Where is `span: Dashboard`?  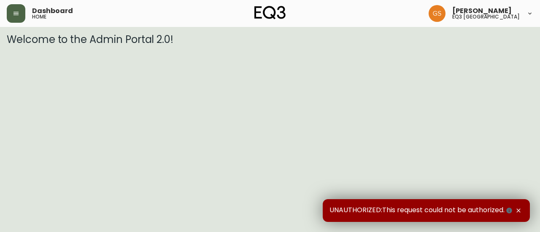
span: Dashboard is located at coordinates (52, 11).